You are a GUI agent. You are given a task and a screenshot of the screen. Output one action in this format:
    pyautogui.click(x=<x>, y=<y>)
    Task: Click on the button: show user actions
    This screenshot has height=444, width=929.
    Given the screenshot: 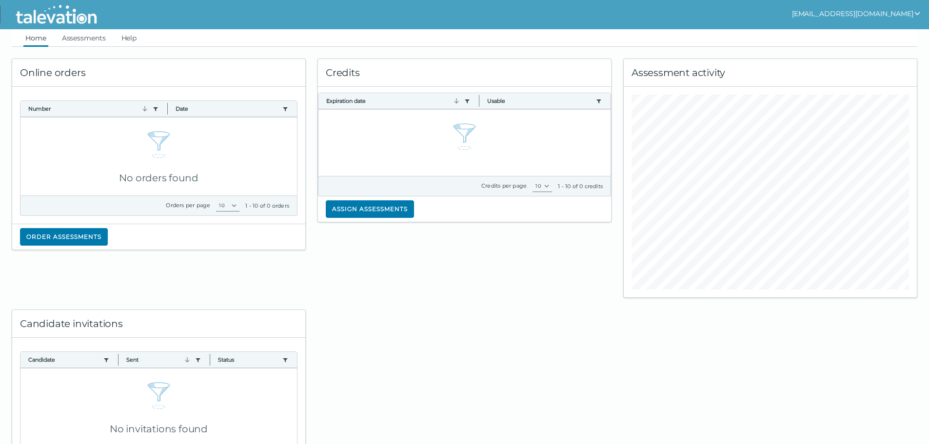 What is the action you would take?
    pyautogui.click(x=856, y=14)
    